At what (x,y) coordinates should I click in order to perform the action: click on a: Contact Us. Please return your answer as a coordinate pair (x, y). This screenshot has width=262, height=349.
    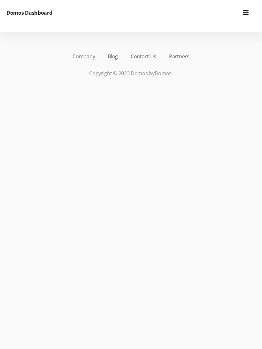
    Looking at the image, I should click on (143, 56).